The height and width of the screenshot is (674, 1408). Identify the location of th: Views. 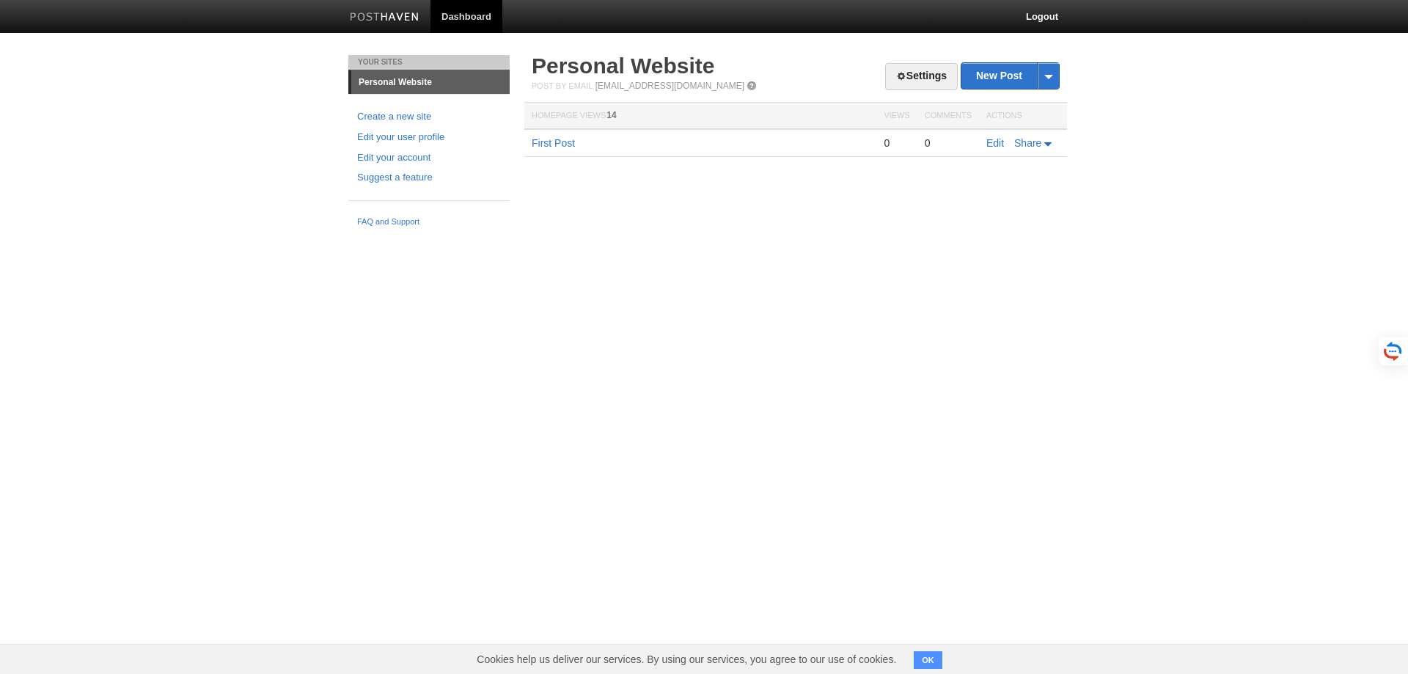
(896, 116).